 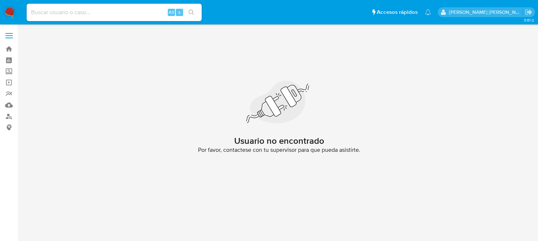 I want to click on button: search-icon, so click(x=191, y=12).